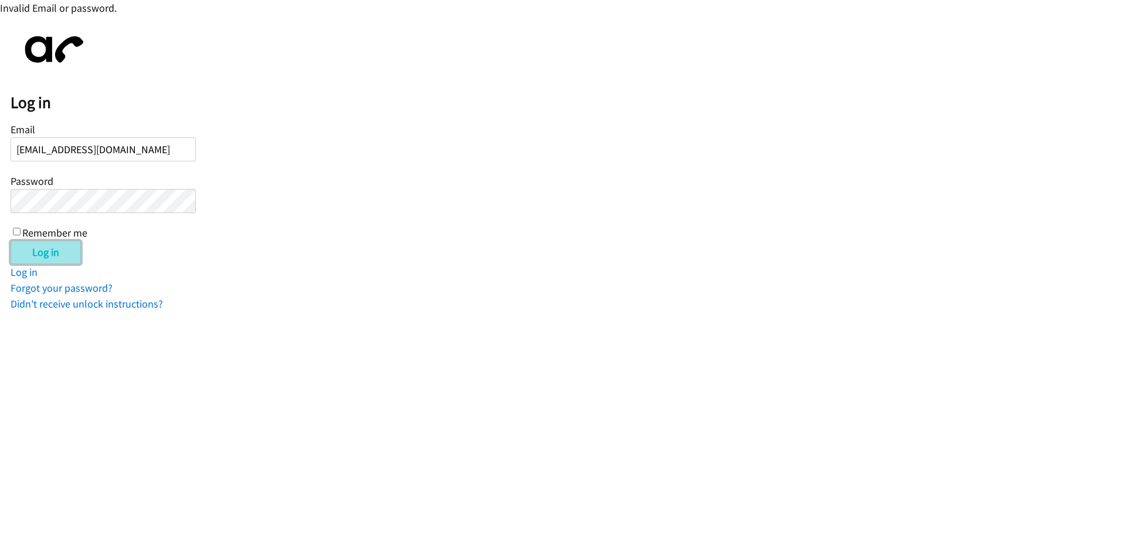  What do you see at coordinates (24, 272) in the screenshot?
I see `a: Log in` at bounding box center [24, 272].